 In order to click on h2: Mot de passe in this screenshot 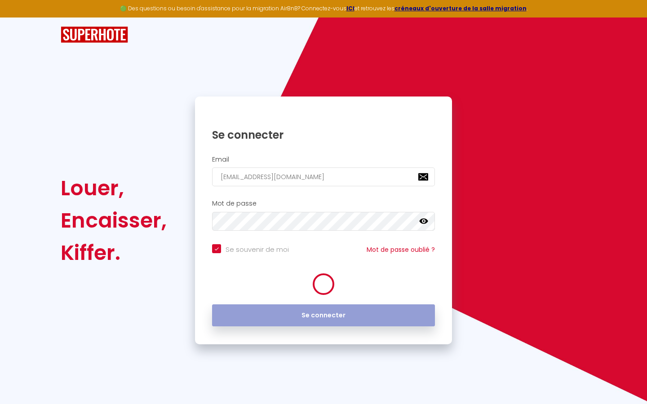, I will do `click(323, 203)`.